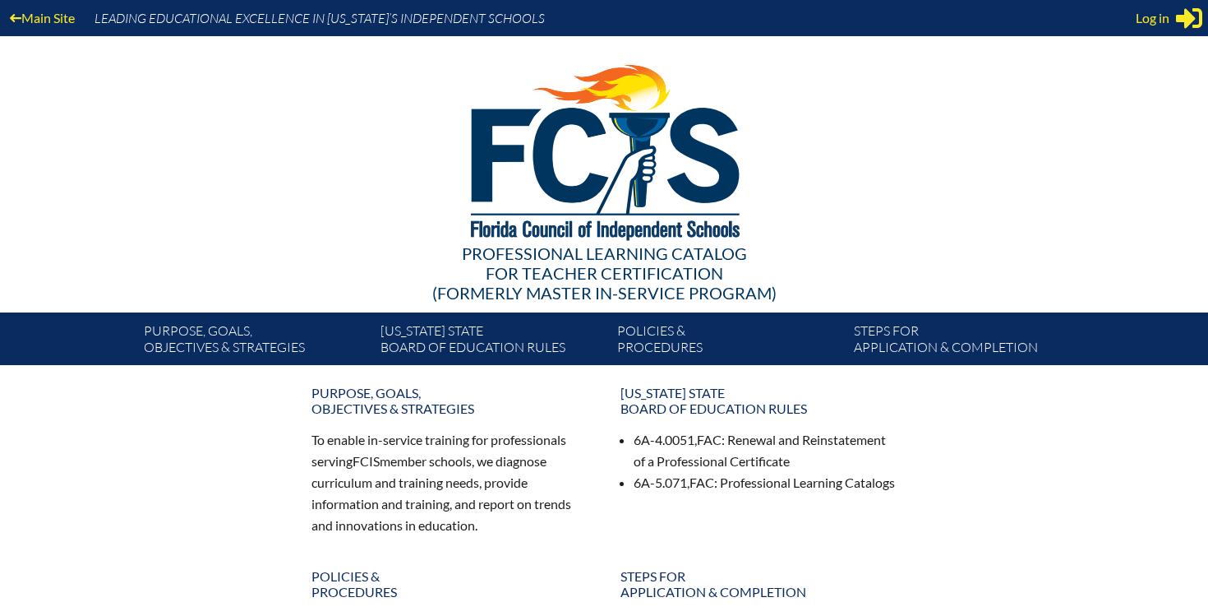 The height and width of the screenshot is (616, 1208). What do you see at coordinates (765, 482) in the screenshot?
I see `li: 6A-5.071, : Professional Learning Catalogs` at bounding box center [765, 482].